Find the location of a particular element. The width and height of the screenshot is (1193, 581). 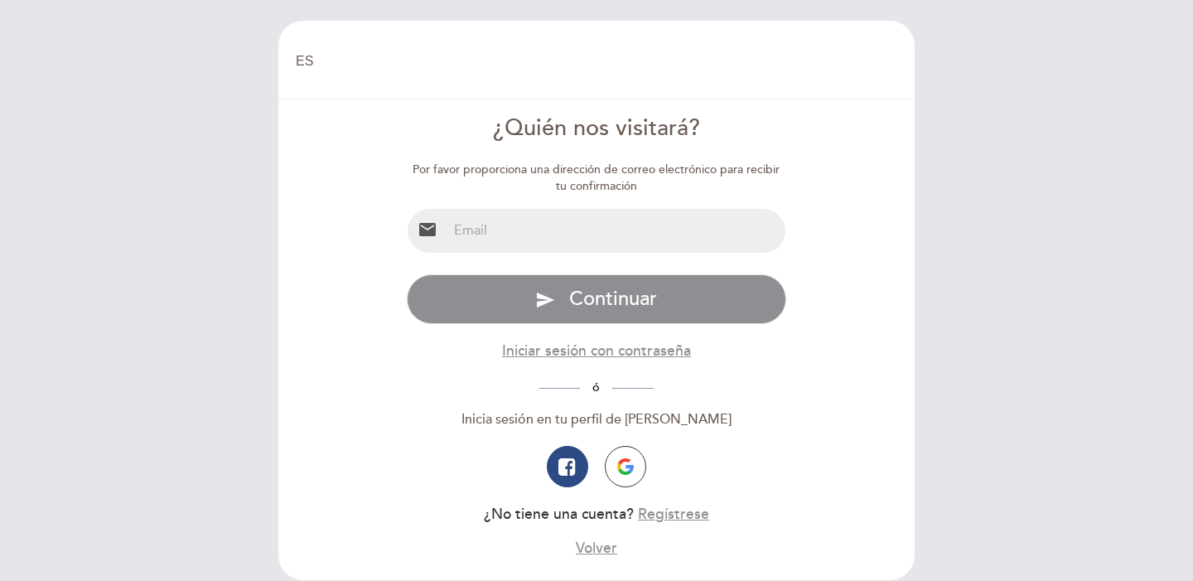

button: Iniciar sesión con contraseña is located at coordinates (597, 351).